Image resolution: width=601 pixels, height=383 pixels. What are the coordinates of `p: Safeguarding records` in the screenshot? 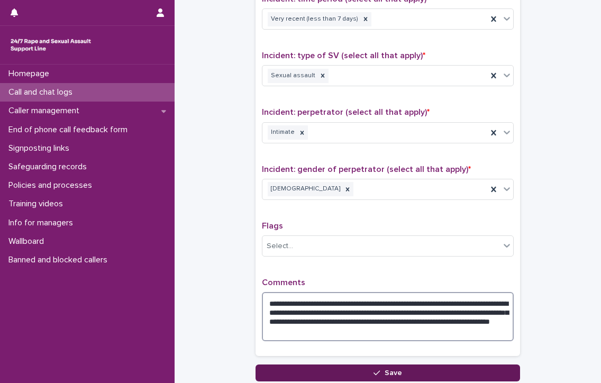 It's located at (50, 167).